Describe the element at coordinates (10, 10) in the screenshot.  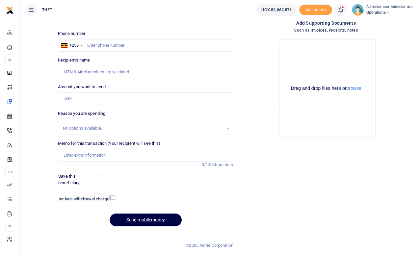
I see `img: logo-small` at that location.